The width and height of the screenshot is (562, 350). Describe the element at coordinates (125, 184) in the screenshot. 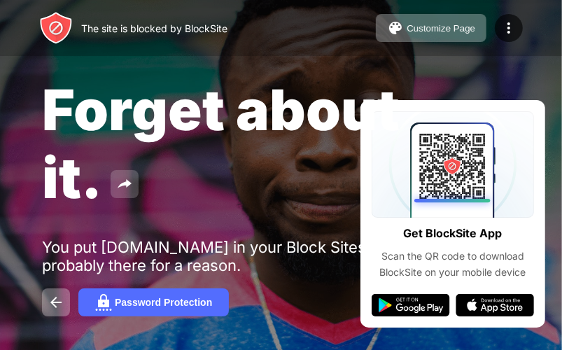

I see `img: share.svg` at that location.